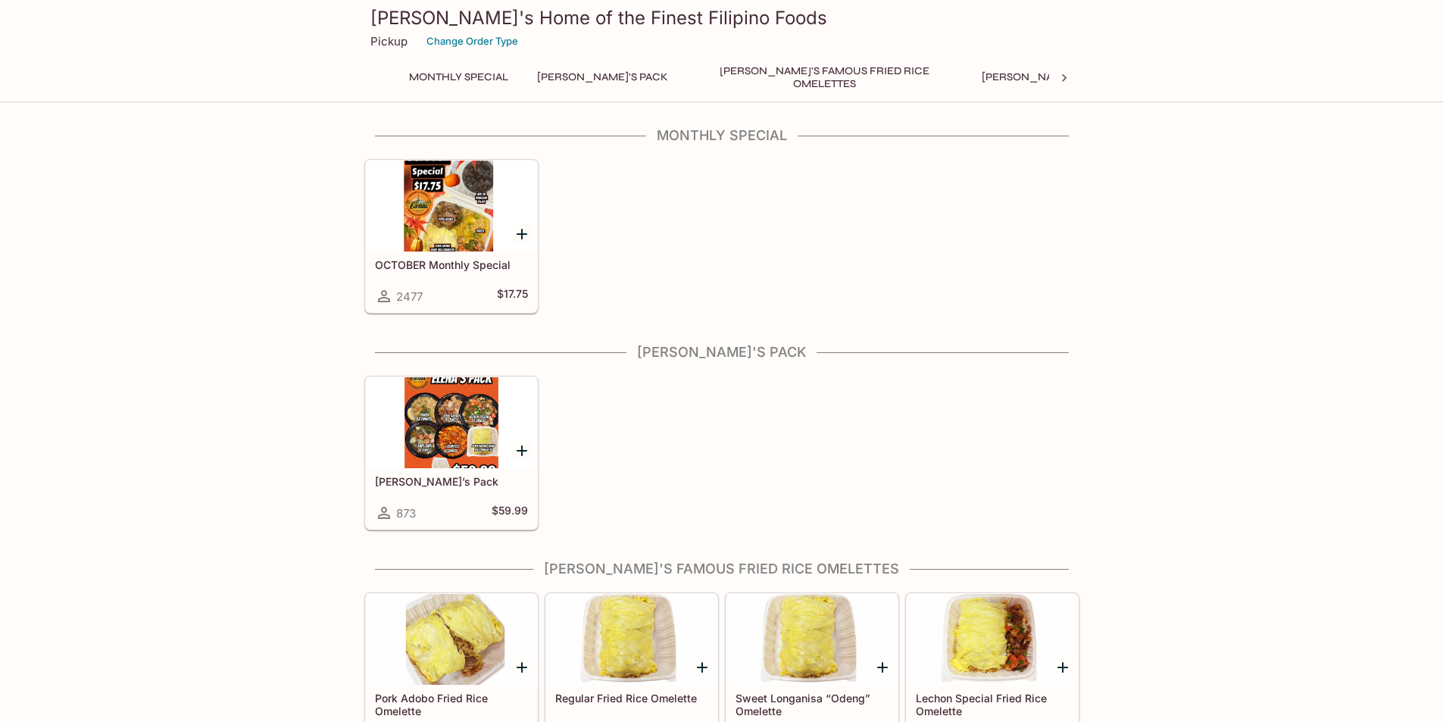 This screenshot has width=1443, height=722. I want to click on span: 2477, so click(409, 296).